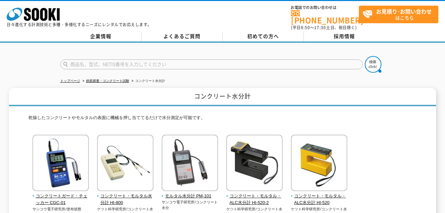 The height and width of the screenshot is (213, 445). I want to click on span: お電話でのお問い合わせは, so click(325, 8).